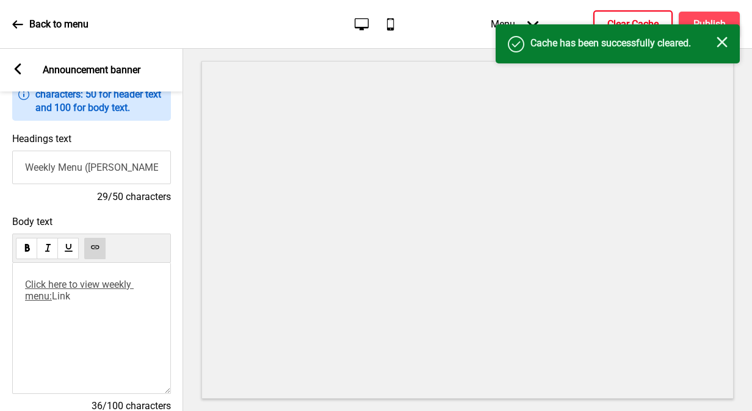 The image size is (752, 411). Describe the element at coordinates (92, 197) in the screenshot. I see `h4: 29/50 characters` at that location.